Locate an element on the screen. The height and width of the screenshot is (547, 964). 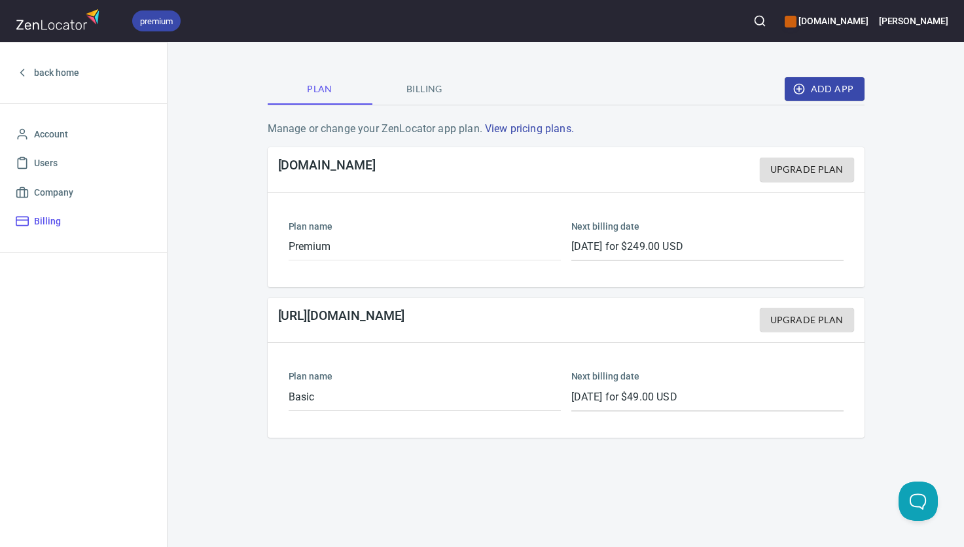
a: Users is located at coordinates (83, 163).